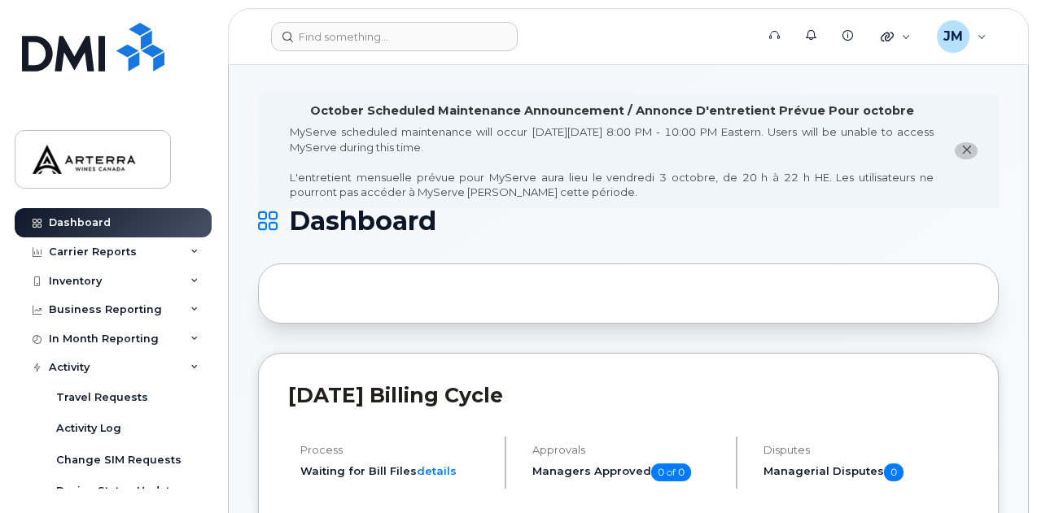 The height and width of the screenshot is (513, 1037). What do you see at coordinates (395, 471) in the screenshot?
I see `li: Waiting for Bill Files` at bounding box center [395, 471].